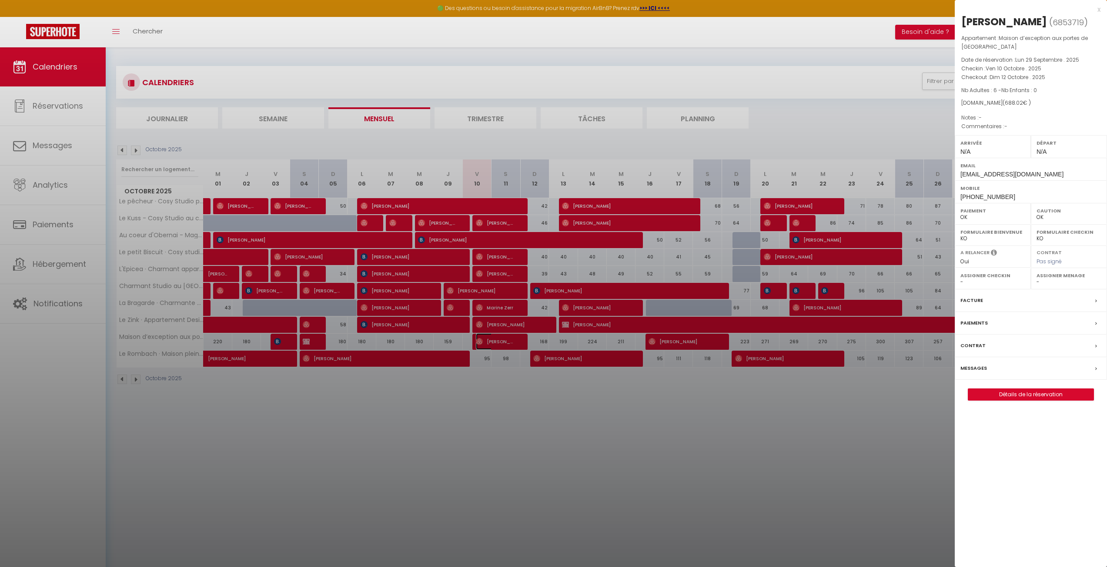 The height and width of the screenshot is (567, 1107). What do you see at coordinates (992, 232) in the screenshot?
I see `label: Formulaire Bienvenue` at bounding box center [992, 232].